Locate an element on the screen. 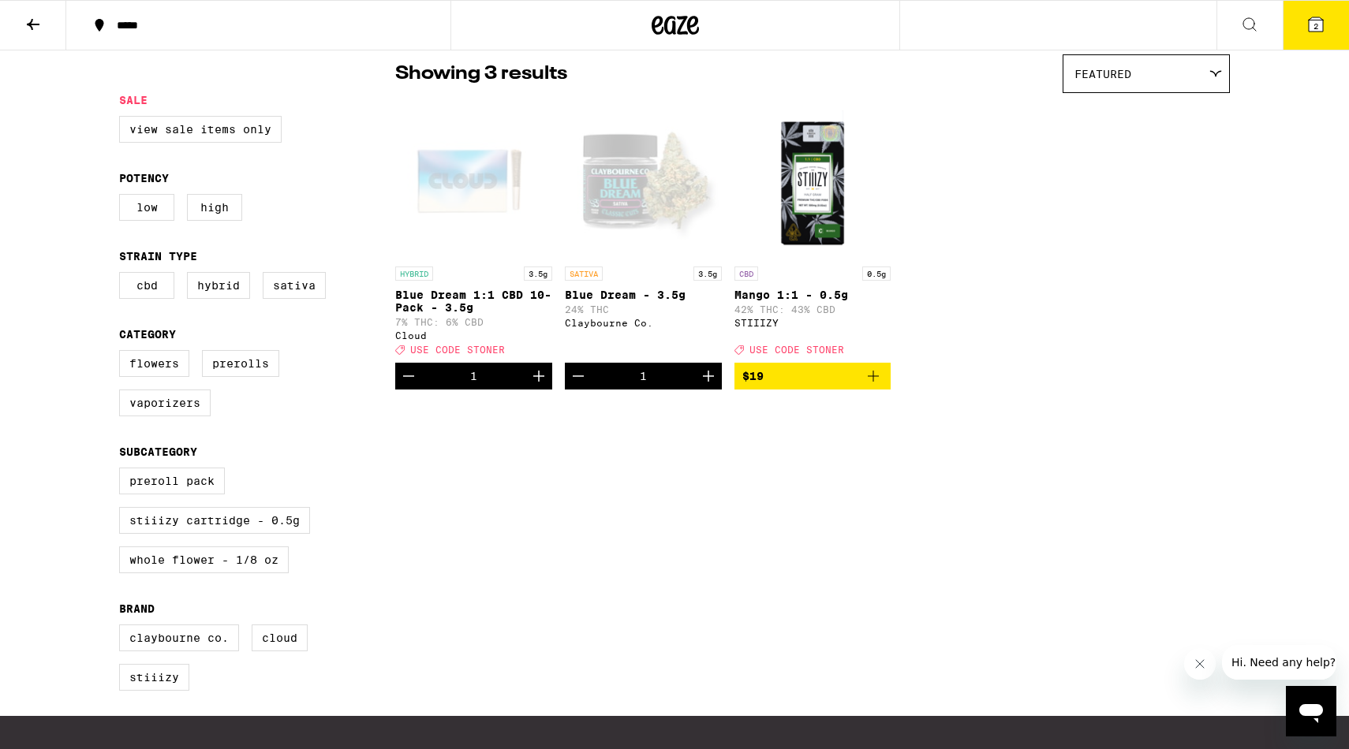 The width and height of the screenshot is (1349, 749). label: Whole Flower - 1/8 oz is located at coordinates (204, 560).